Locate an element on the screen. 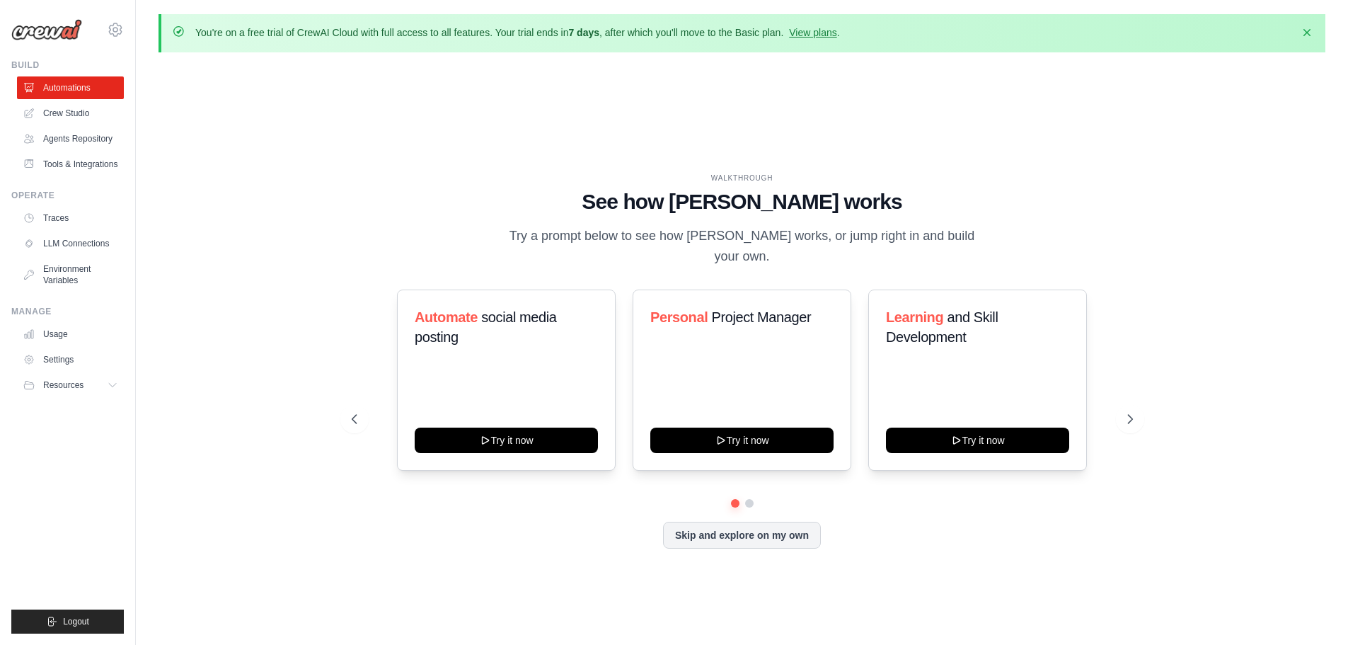  a: Crew Studio is located at coordinates (70, 113).